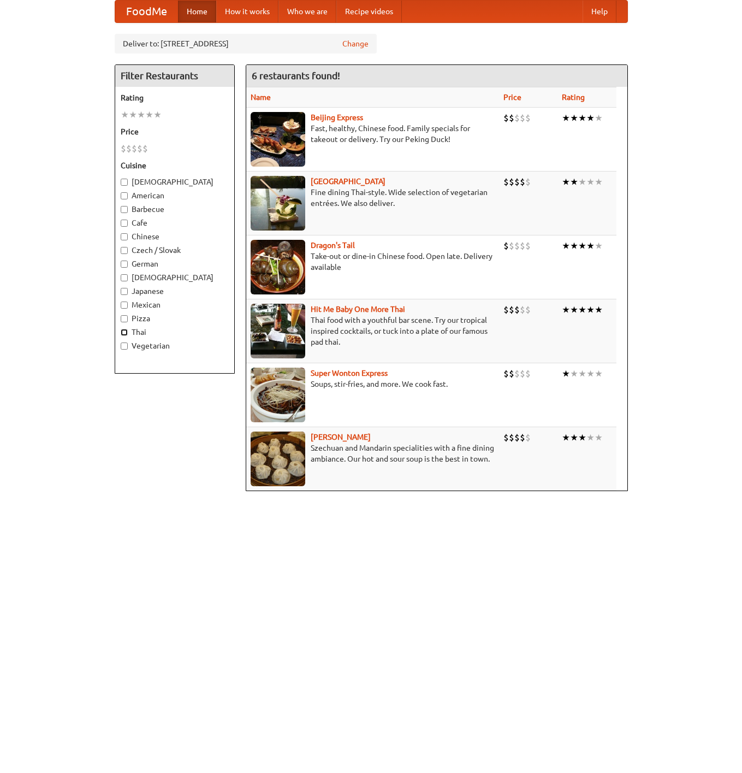  Describe the element at coordinates (600, 11) in the screenshot. I see `a: Help` at that location.